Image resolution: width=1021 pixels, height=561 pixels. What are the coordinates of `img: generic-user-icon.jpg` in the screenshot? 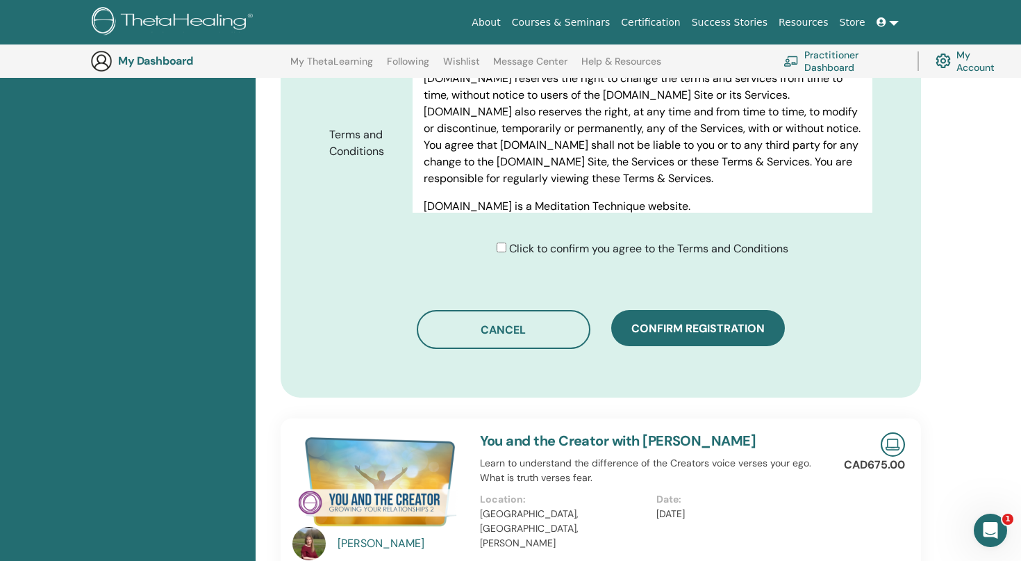 It's located at (101, 61).